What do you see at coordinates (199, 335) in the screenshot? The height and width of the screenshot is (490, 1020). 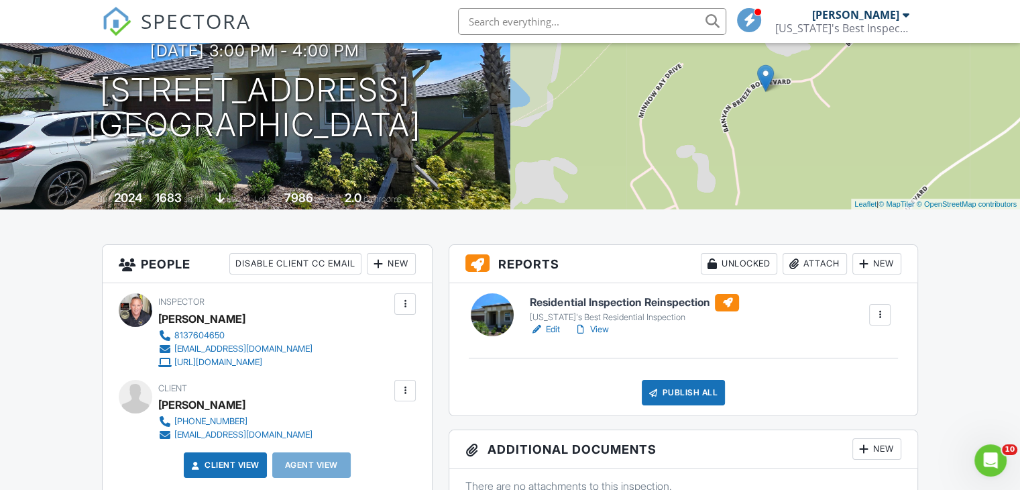 I see `div: 8137604650` at bounding box center [199, 335].